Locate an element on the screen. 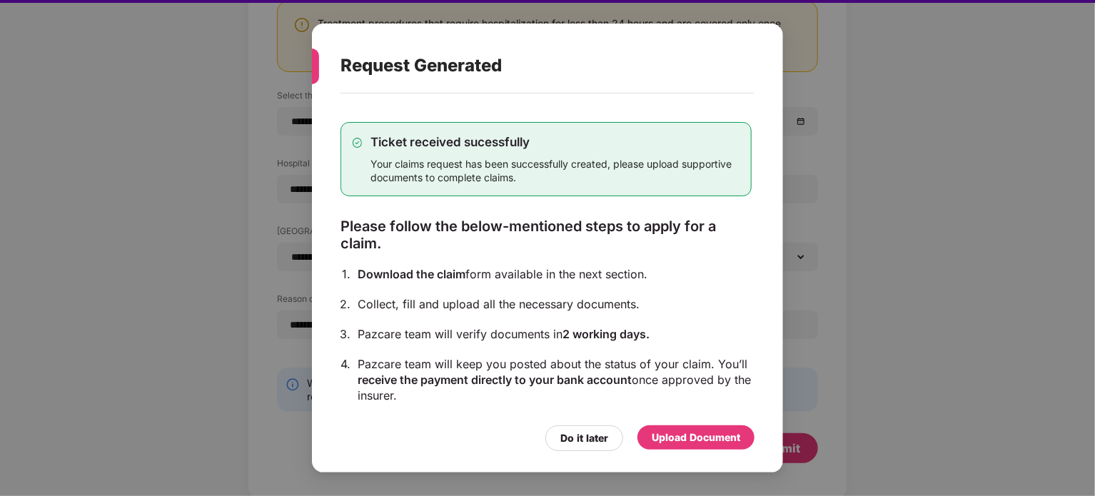 This screenshot has height=496, width=1095. div: 4. is located at coordinates (346, 364).